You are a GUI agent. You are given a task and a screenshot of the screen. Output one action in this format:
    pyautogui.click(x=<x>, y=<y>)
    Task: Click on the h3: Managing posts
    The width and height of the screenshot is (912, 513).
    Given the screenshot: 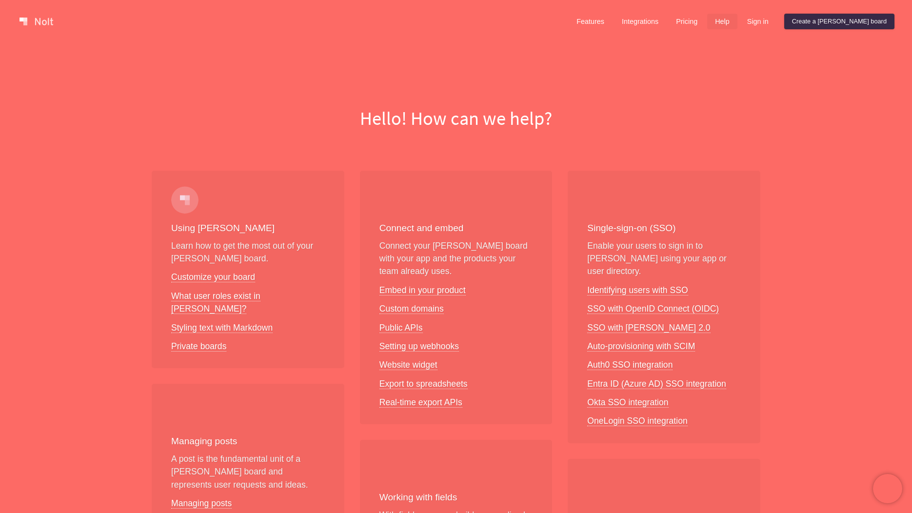 What is the action you would take?
    pyautogui.click(x=248, y=441)
    